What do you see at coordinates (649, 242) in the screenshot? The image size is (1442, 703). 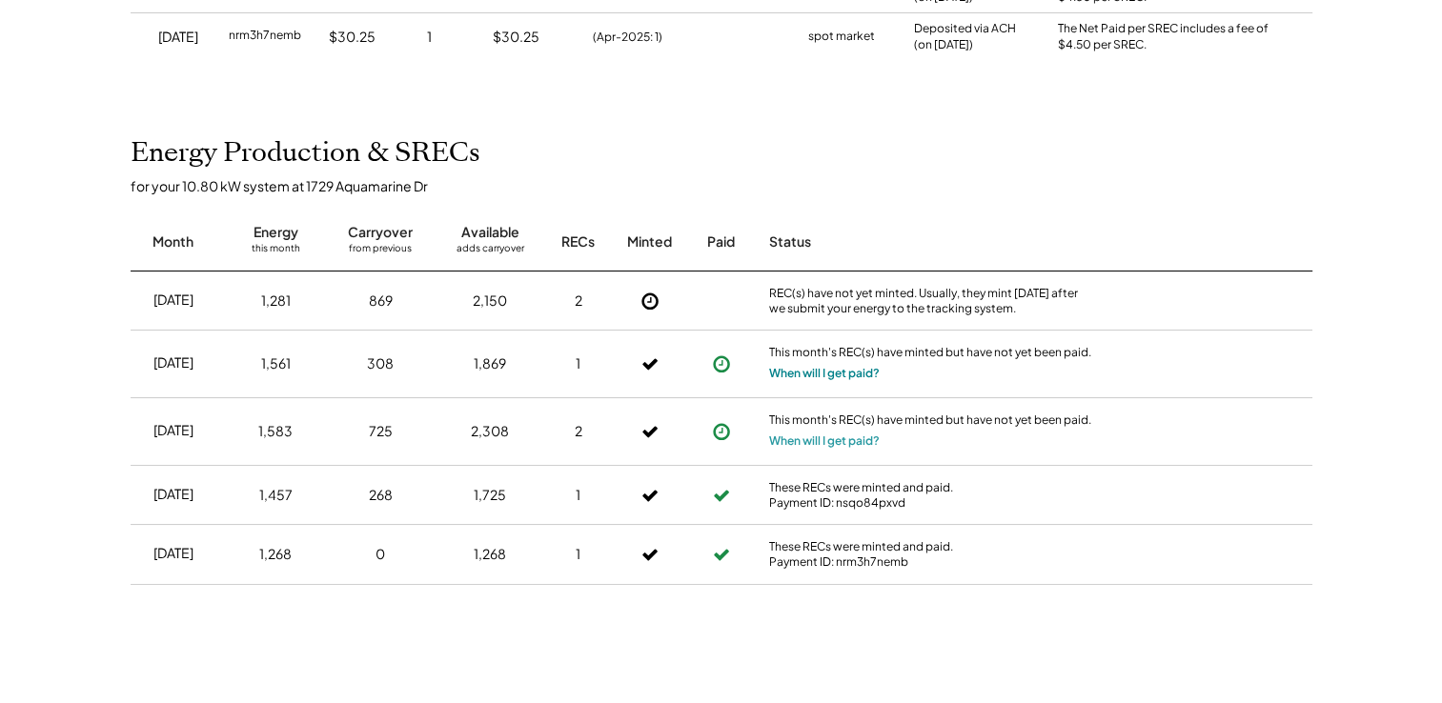 I see `div: Minted` at bounding box center [649, 242].